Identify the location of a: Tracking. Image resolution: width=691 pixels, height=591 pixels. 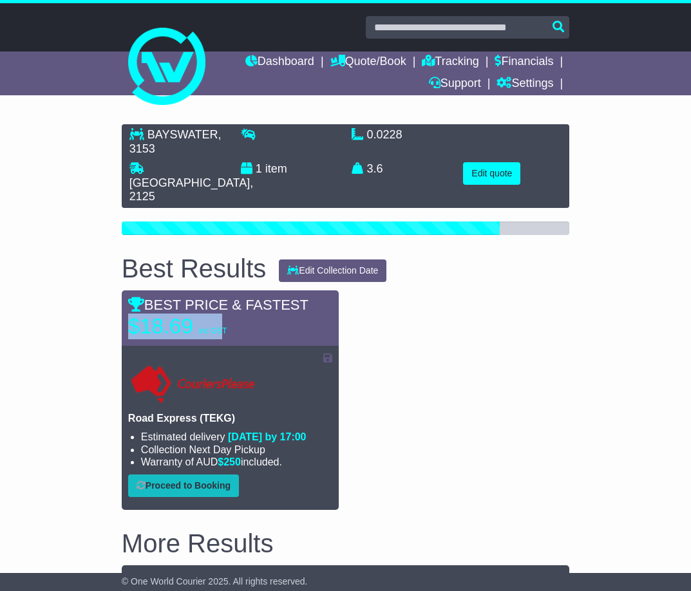
(450, 62).